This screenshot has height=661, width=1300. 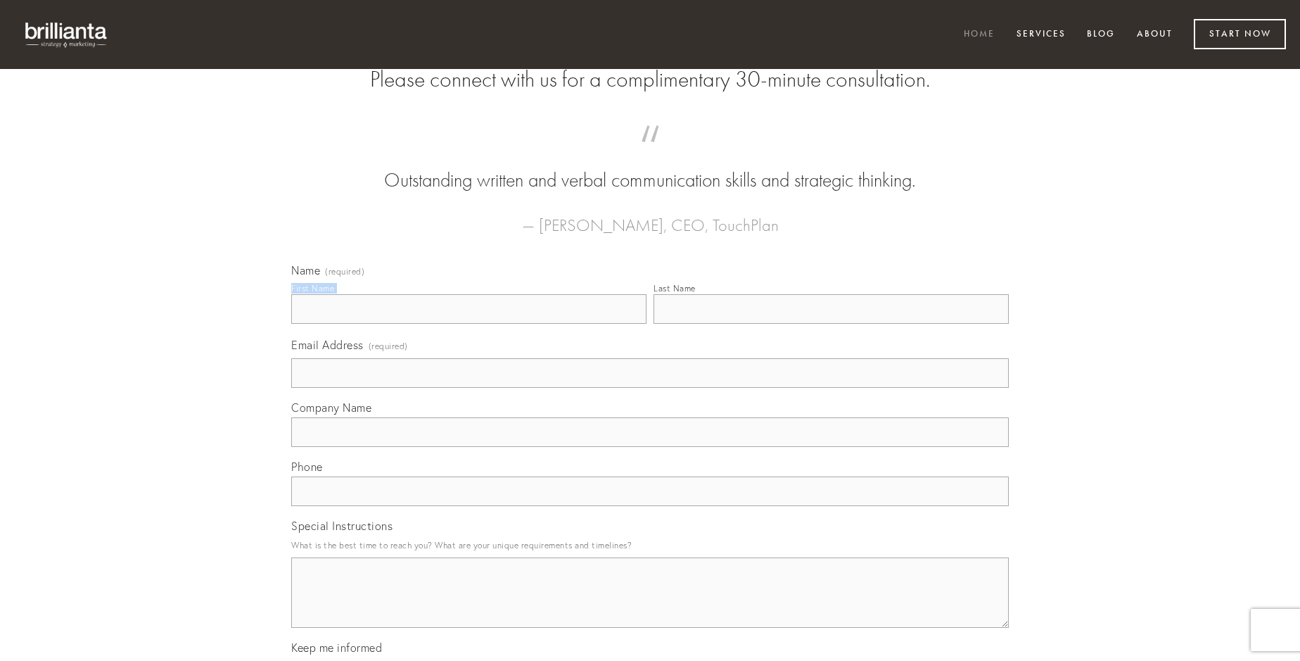 I want to click on p: What is the best time to reach you? What are your unique requirements and timelines?, so click(x=650, y=544).